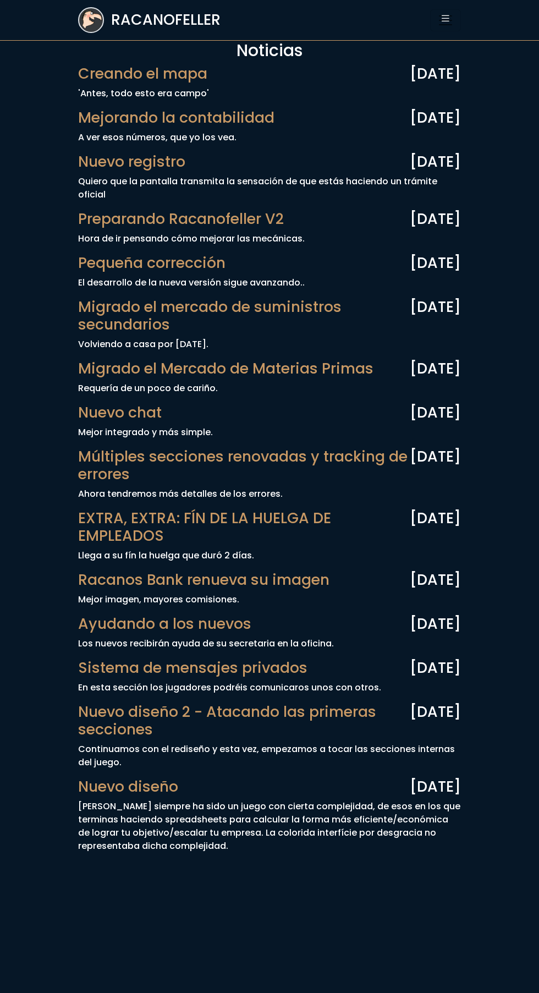 The image size is (539, 993). I want to click on span: Nuevo chat, so click(120, 413).